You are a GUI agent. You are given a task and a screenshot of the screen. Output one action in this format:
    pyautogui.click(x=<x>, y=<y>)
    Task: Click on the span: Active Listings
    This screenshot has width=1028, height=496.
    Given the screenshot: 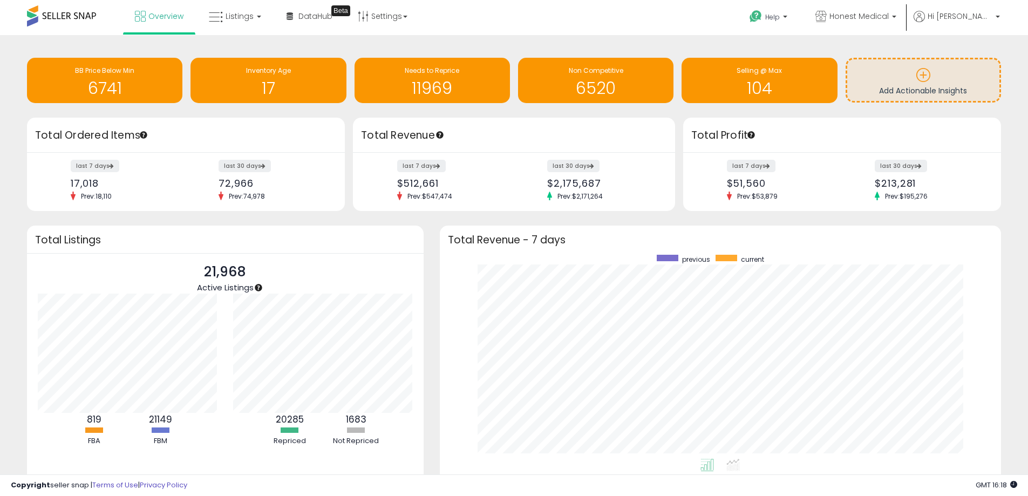 What is the action you would take?
    pyautogui.click(x=225, y=287)
    